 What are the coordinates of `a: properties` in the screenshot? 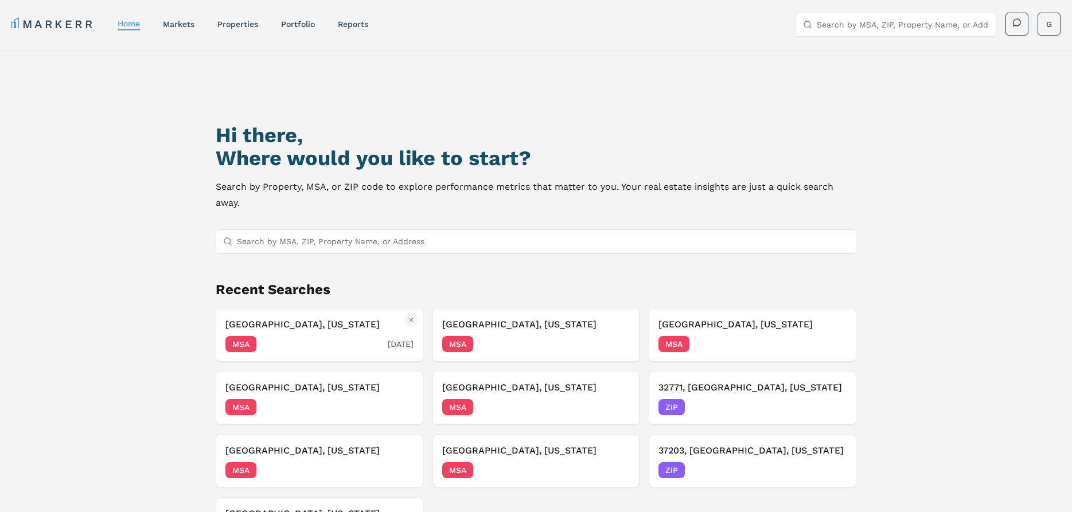 It's located at (237, 24).